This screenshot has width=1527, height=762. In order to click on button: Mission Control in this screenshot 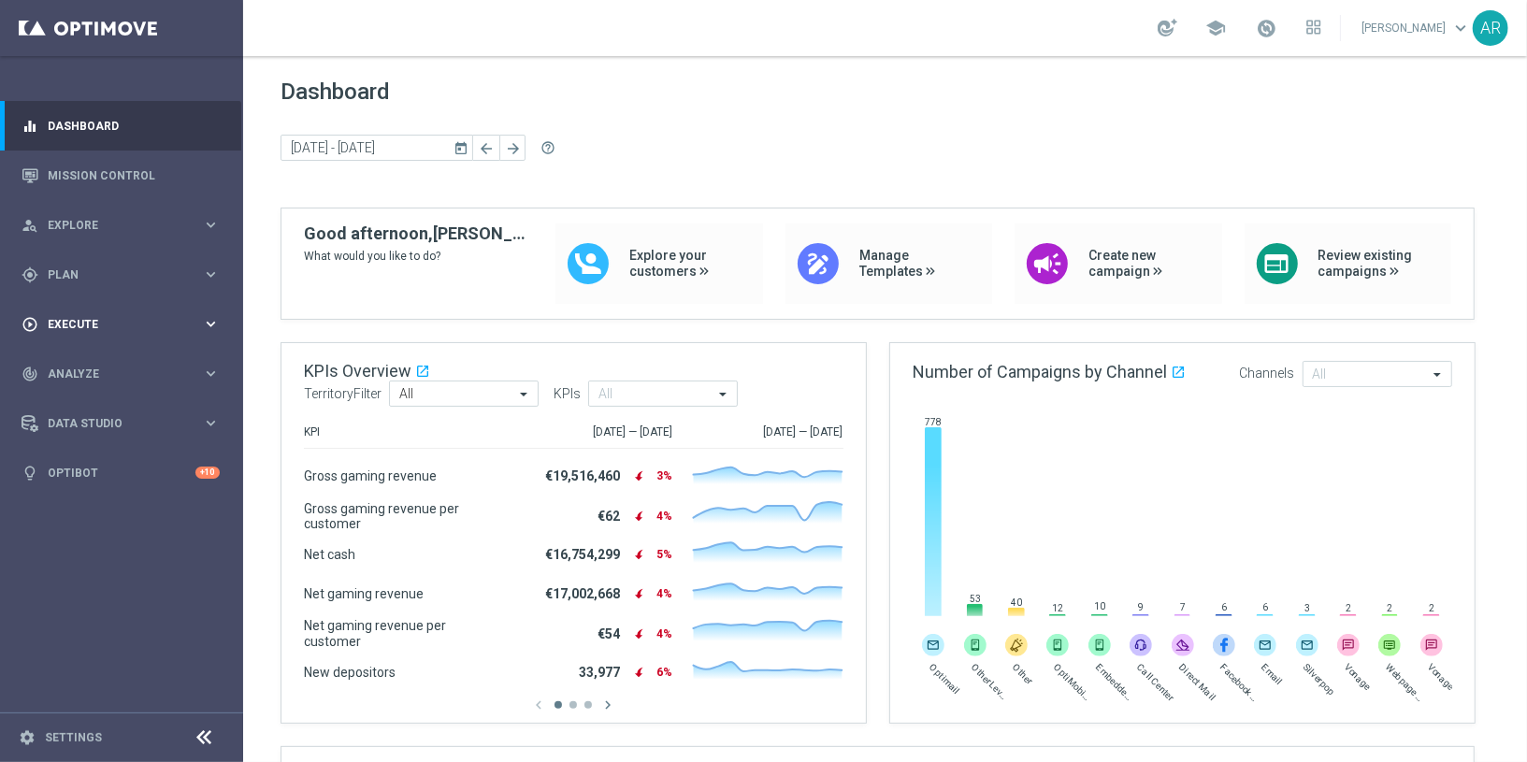, I will do `click(121, 176)`.